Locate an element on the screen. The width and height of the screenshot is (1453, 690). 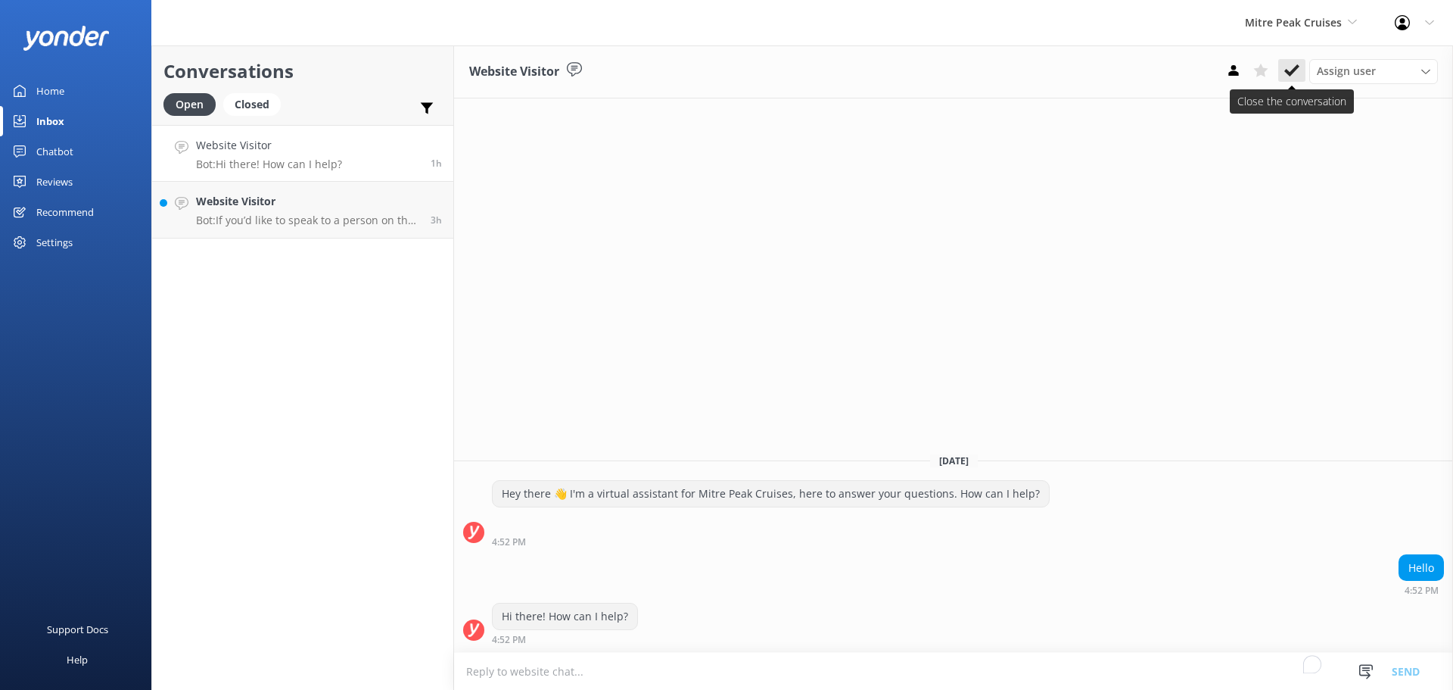
p: Bot: Hi there! How can I help? is located at coordinates (269, 164).